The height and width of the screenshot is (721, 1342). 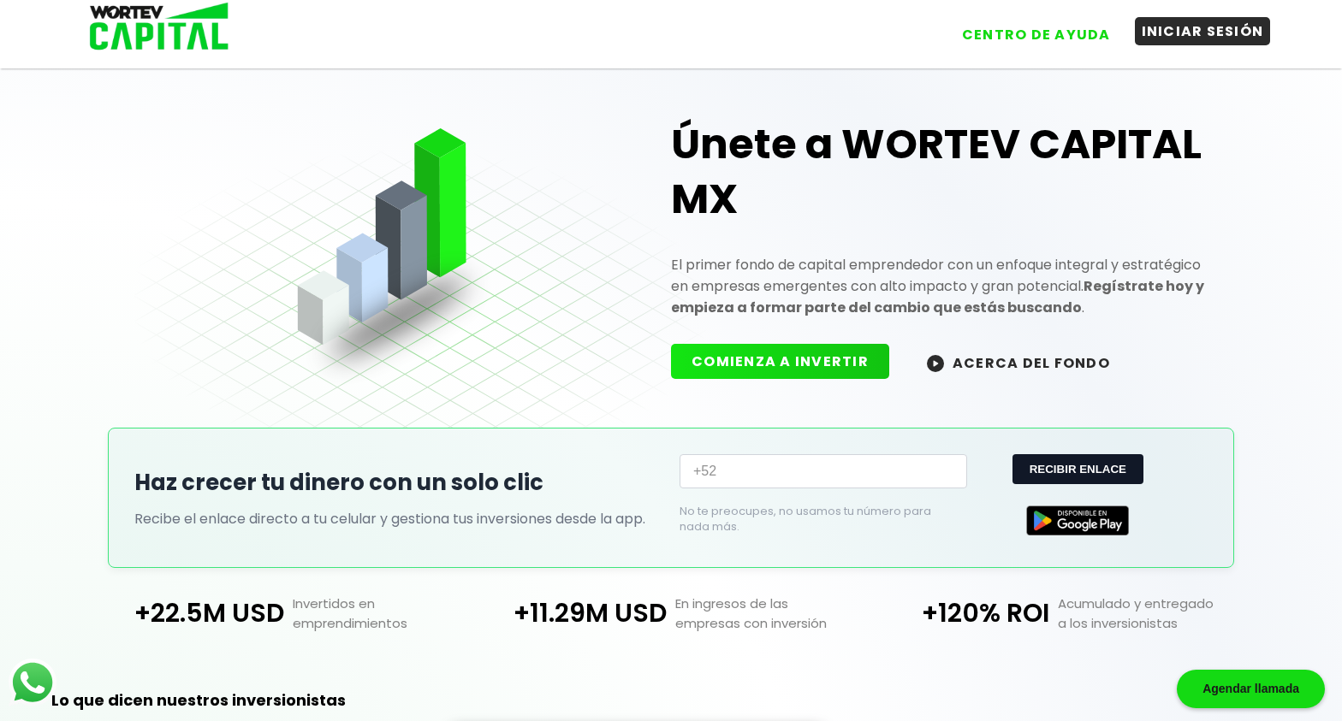 What do you see at coordinates (191, 613) in the screenshot?
I see `p: +22.5M USD` at bounding box center [191, 613].